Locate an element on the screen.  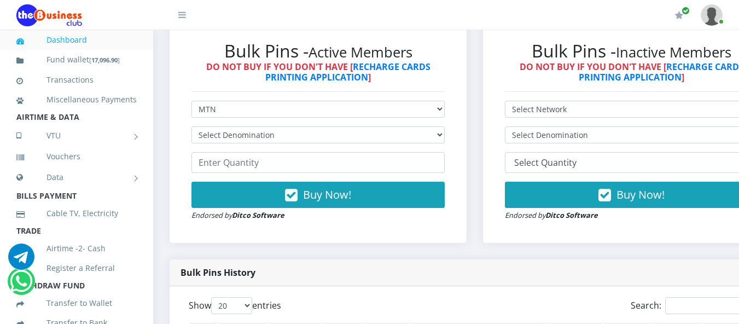
b: 17,096.90 is located at coordinates (104, 60).